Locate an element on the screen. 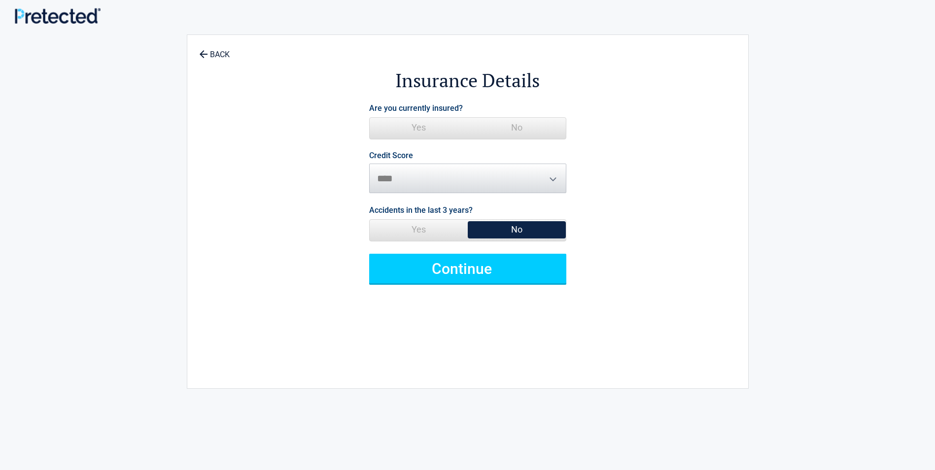 This screenshot has width=935, height=470. button: Continue is located at coordinates (468, 269).